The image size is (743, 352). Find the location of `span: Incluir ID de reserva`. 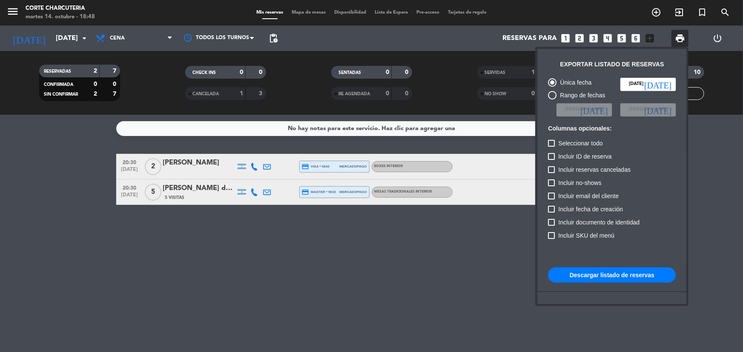

span: Incluir ID de reserva is located at coordinates (584, 157).